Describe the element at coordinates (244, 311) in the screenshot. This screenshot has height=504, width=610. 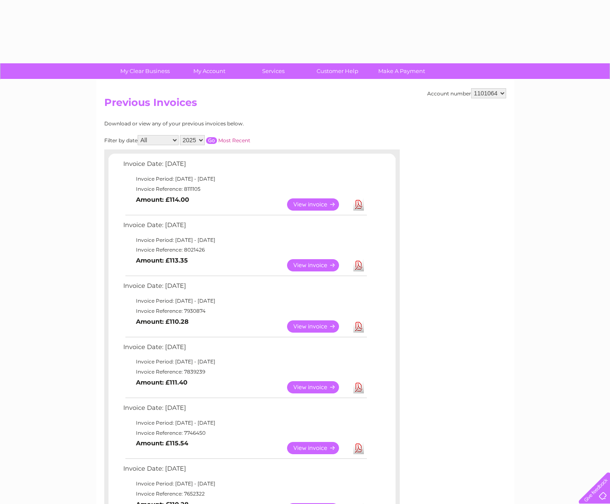
I see `td: Invoice Reference: 7930874` at that location.